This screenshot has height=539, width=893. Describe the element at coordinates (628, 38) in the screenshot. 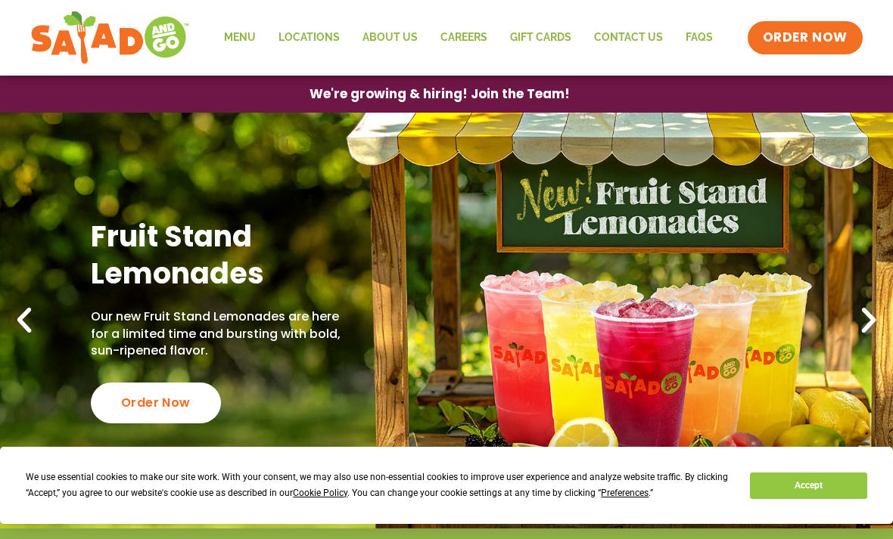

I see `a: Contact Us` at that location.